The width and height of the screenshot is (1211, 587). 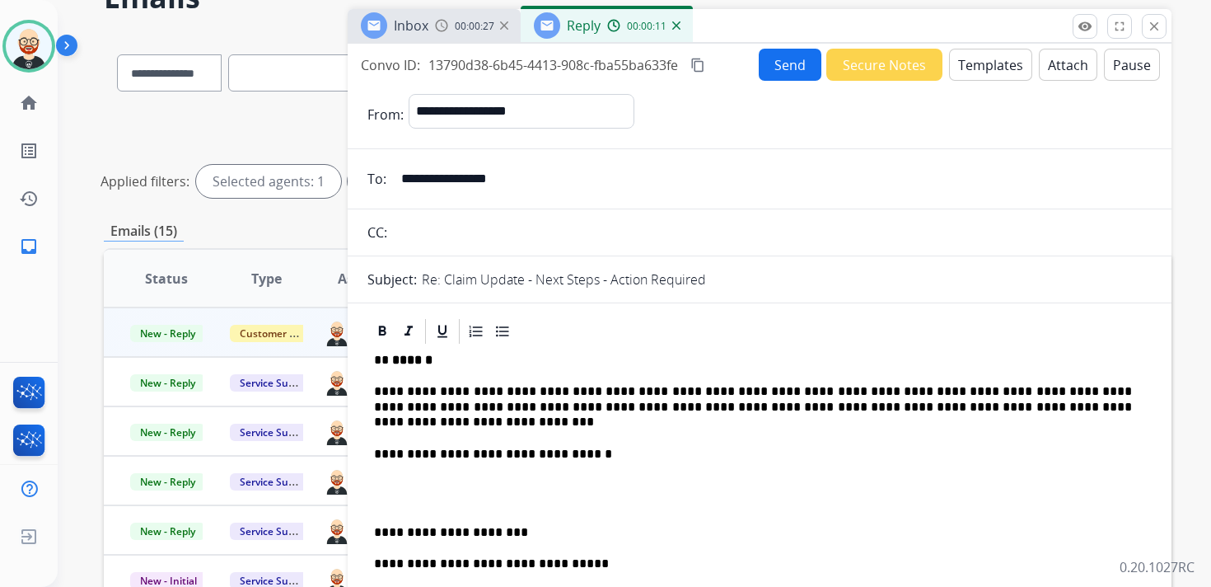 What do you see at coordinates (503, 331) in the screenshot?
I see `div: Bullet List` at bounding box center [503, 331].